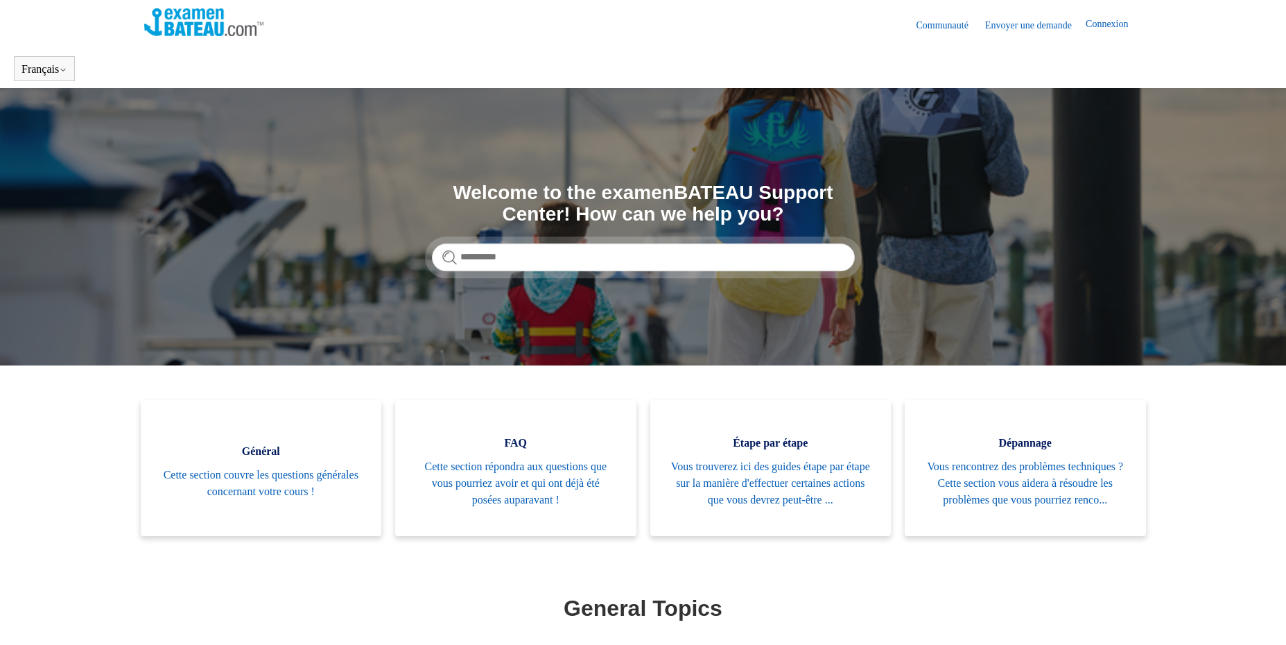  I want to click on a: Dépannage Vous rencontrez des problèmes techniques ? Cette section vous aidera à résoudre les pro..., so click(1025, 468).